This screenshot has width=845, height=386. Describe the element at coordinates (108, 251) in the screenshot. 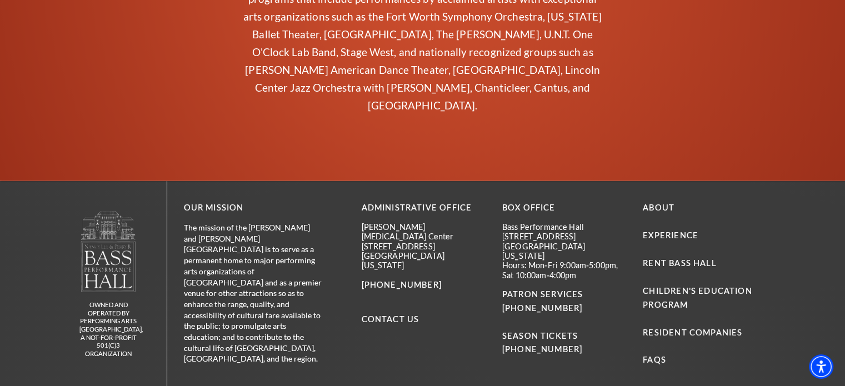

I see `img: owned and operated by Performing Arts Fort Worth, A NOT-FOR-PROFIT 501(C)3 ORGANIZATION` at that location.